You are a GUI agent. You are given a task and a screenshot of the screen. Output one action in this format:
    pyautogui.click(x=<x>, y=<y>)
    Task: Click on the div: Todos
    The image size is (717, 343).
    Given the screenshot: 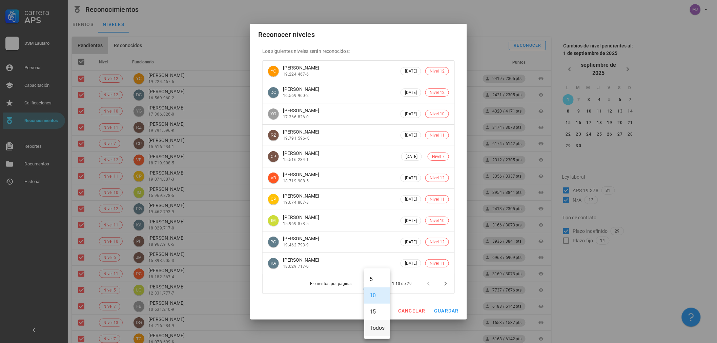 What is the action you would take?
    pyautogui.click(x=377, y=328)
    